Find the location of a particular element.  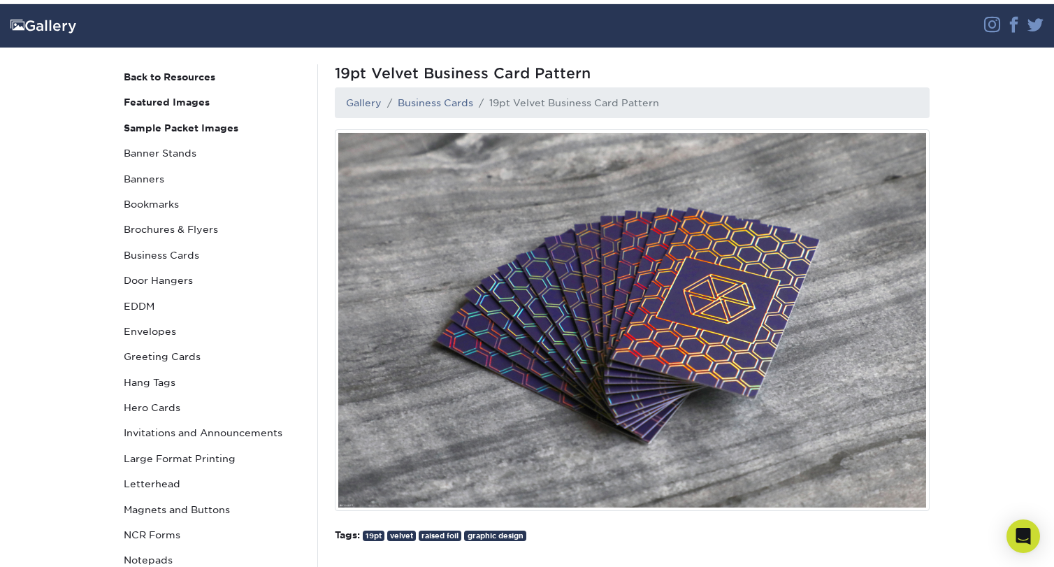

a: Banners is located at coordinates (213, 179).